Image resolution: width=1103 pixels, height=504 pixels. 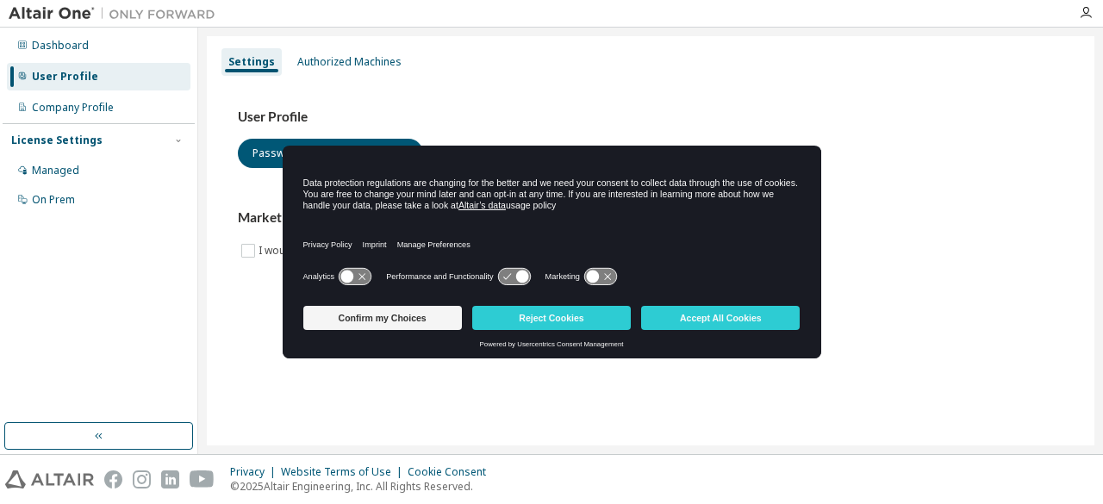 What do you see at coordinates (55, 171) in the screenshot?
I see `div: Managed` at bounding box center [55, 171].